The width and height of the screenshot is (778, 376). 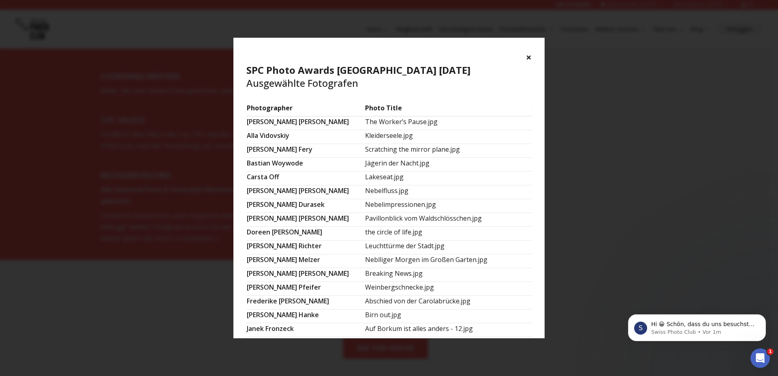 I want to click on td: Weinbergschnecke.jpg, so click(x=448, y=288).